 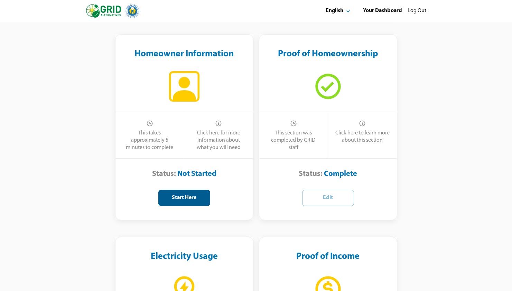 I want to click on button: Select, so click(x=339, y=11).